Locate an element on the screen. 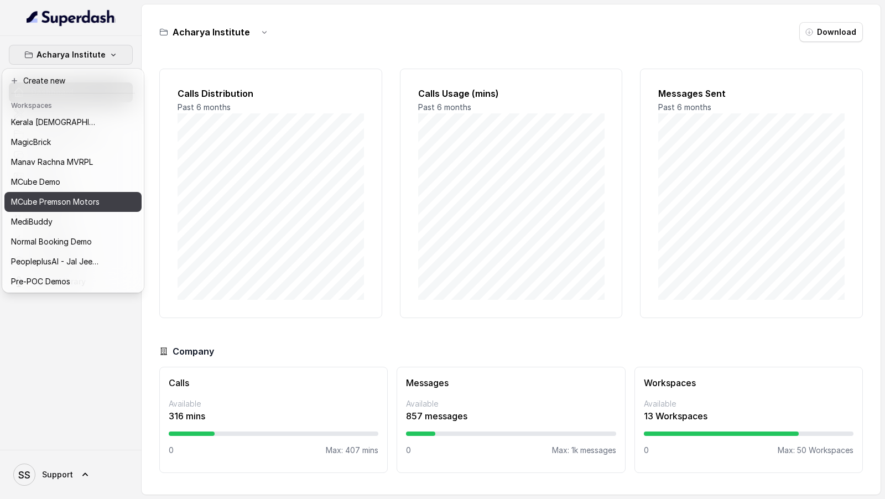 This screenshot has height=499, width=885. p: PeopleplusAI - Jal Jeevan Mission - Demo is located at coordinates (55, 262).